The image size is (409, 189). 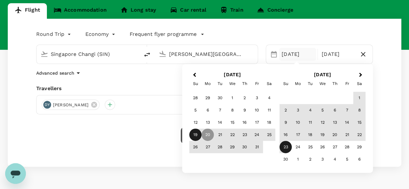 What do you see at coordinates (163, 34) in the screenshot?
I see `p: Frequent flyer programme` at bounding box center [163, 34].